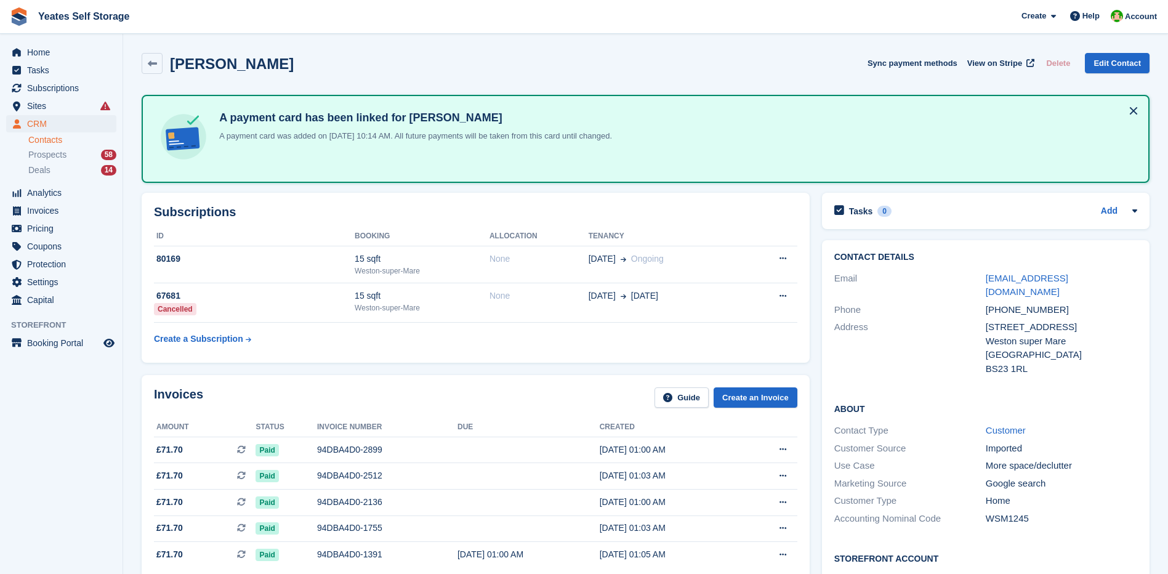  What do you see at coordinates (985, 408) in the screenshot?
I see `h2: About` at bounding box center [985, 408].